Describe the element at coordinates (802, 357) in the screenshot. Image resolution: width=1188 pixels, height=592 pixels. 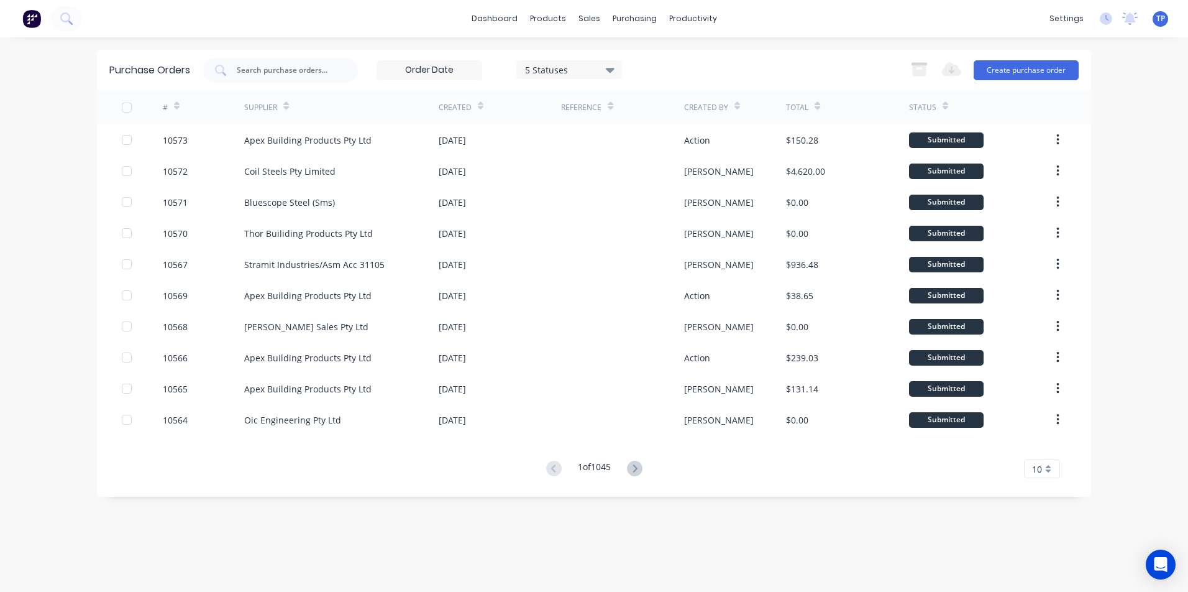
I see `div: $239.03` at that location.